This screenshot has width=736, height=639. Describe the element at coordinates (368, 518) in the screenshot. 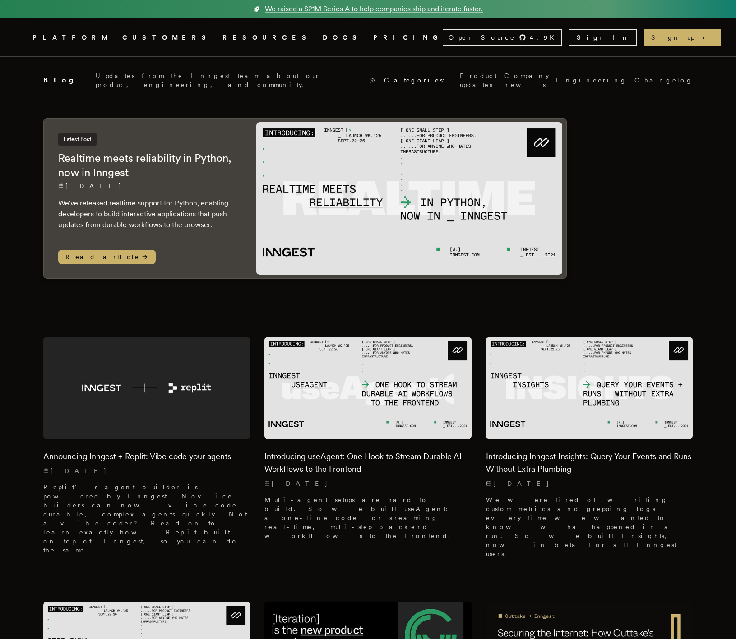

I see `p: Multi-agent setups are hard to build. So we built useAgent: a one-line code for streaming real-ti...` at that location.